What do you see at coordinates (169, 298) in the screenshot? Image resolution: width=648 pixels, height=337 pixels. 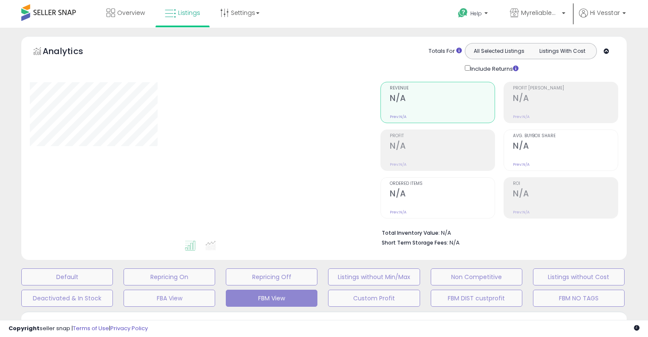 I see `button: FBA View` at bounding box center [169, 298].